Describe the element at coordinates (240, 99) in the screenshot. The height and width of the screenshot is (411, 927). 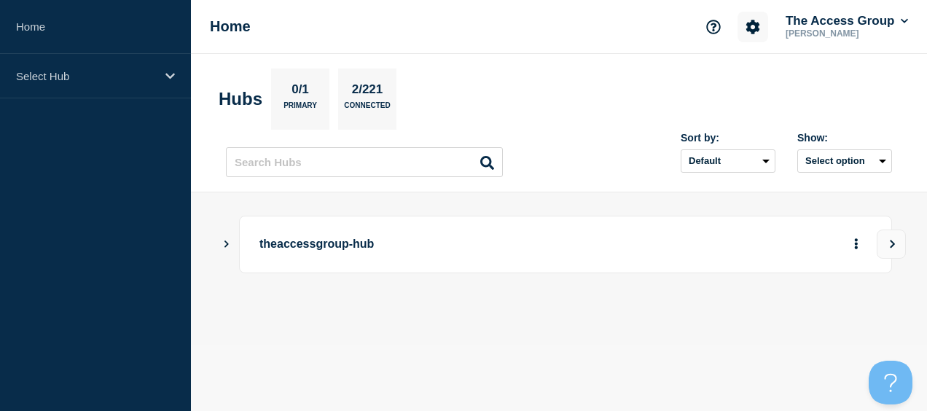
I see `h2: Hubs` at that location.